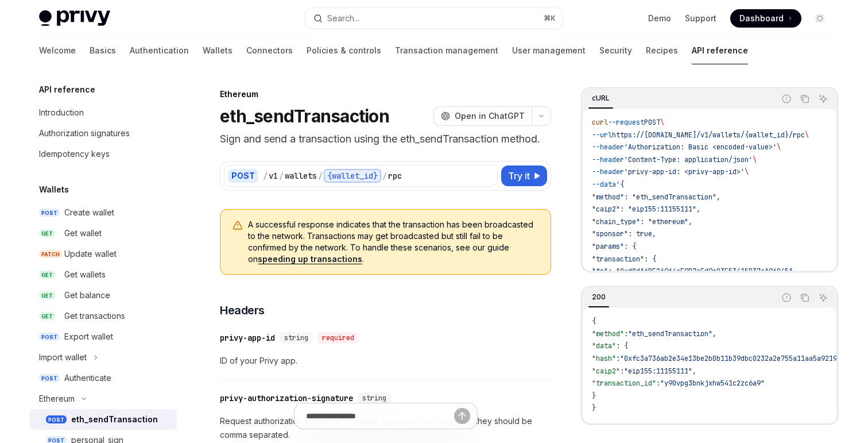 The image size is (868, 443). Describe the element at coordinates (385, 361) in the screenshot. I see `span: ID of your Privy app.` at that location.